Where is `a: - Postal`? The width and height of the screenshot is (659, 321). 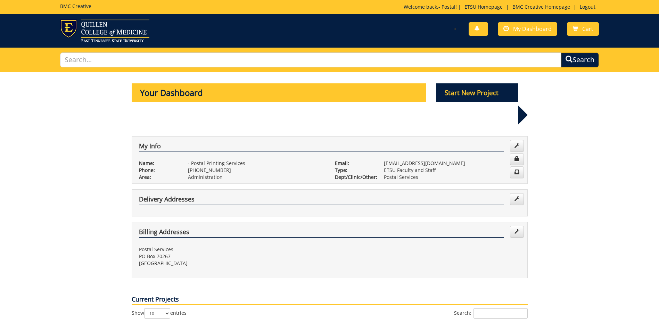 a: - Postal is located at coordinates (447, 7).